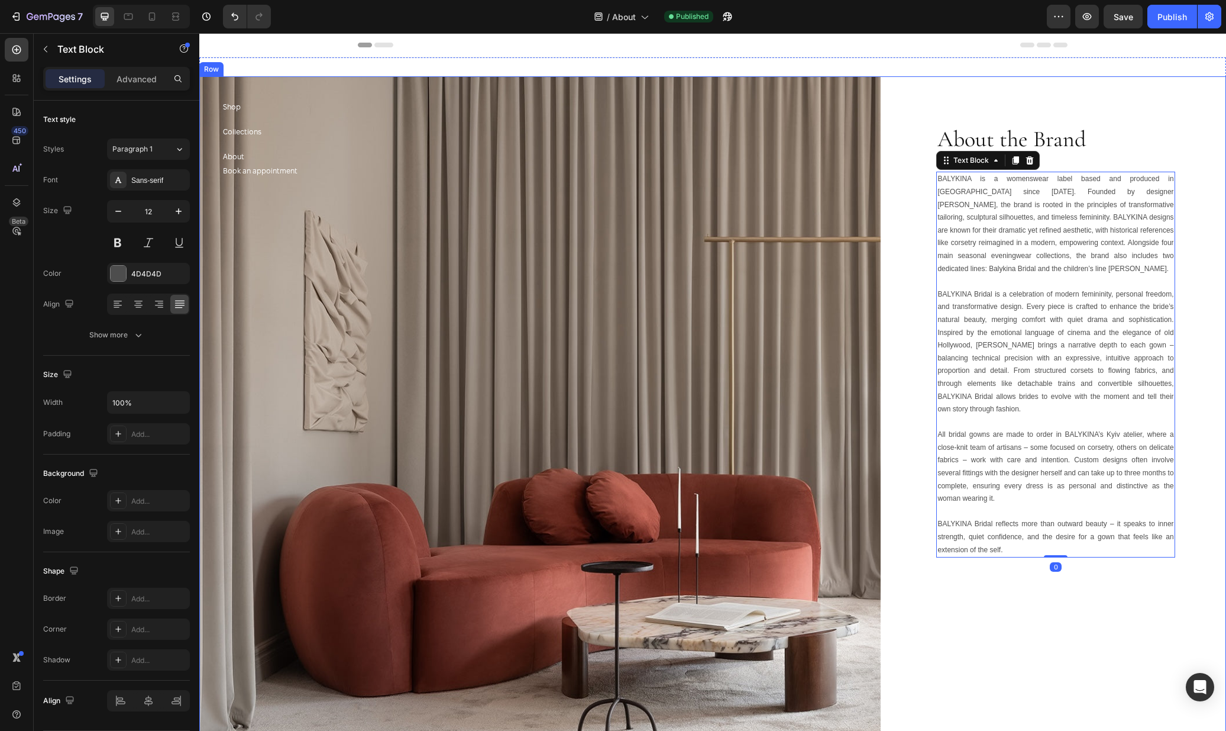  I want to click on div: 450, so click(20, 131).